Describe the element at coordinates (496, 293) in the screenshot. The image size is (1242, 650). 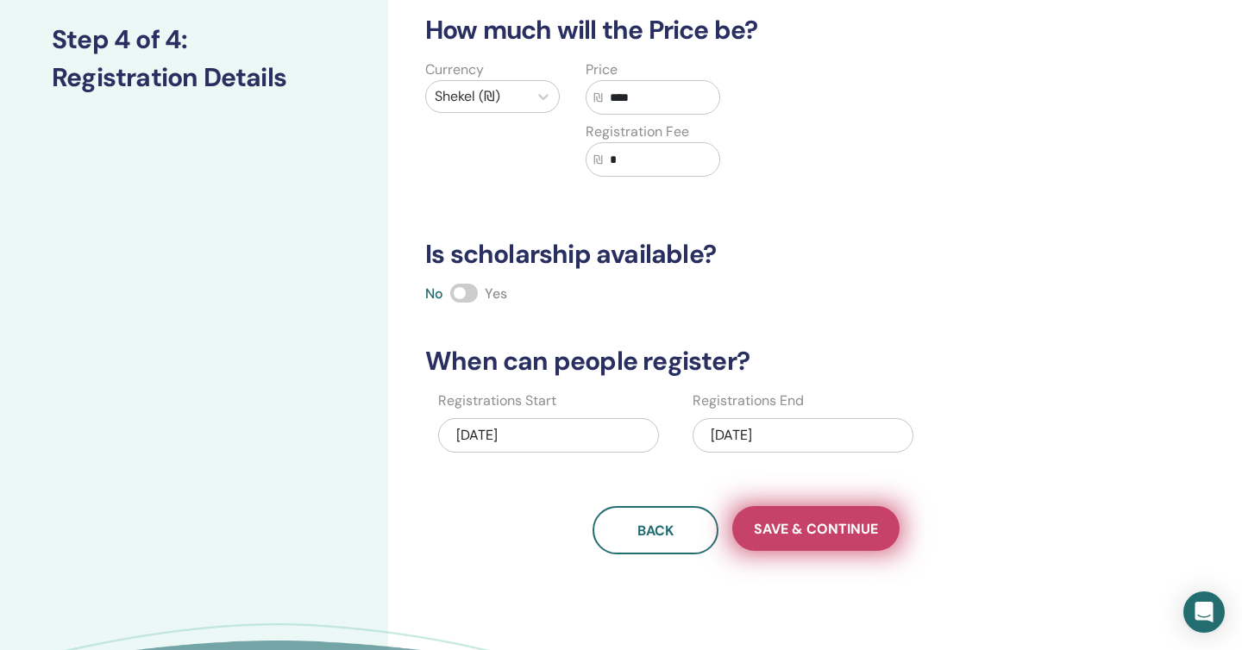
I see `span: Yes` at that location.